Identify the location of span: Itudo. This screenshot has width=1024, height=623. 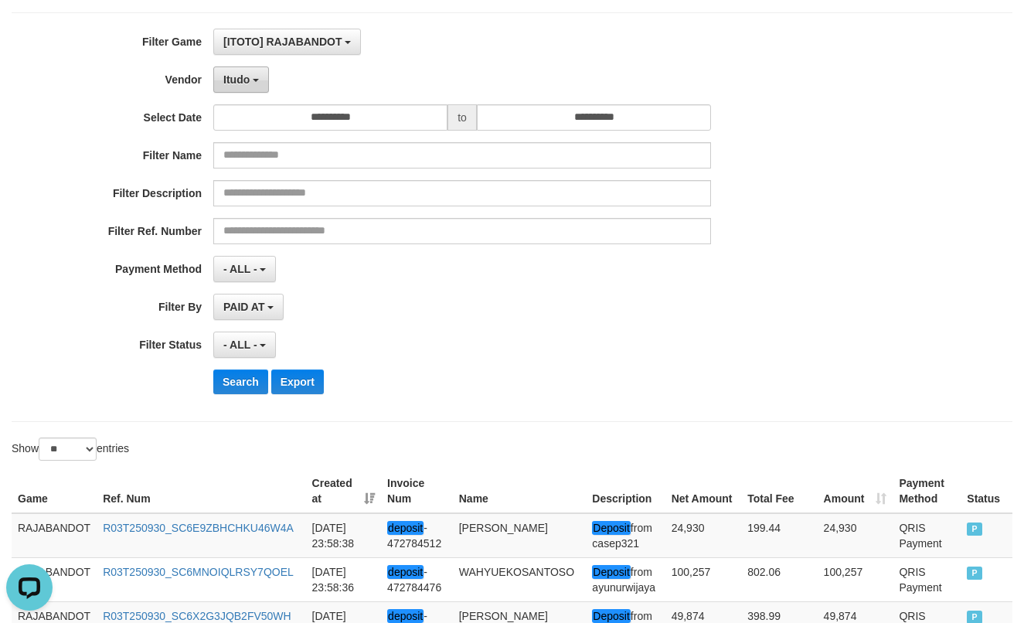
(236, 80).